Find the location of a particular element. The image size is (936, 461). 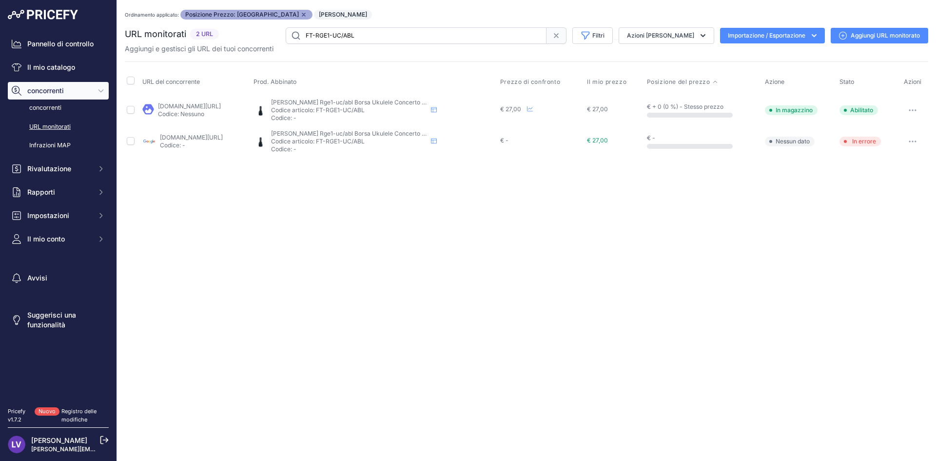

button: Prezzo di confronto is located at coordinates (531, 82).